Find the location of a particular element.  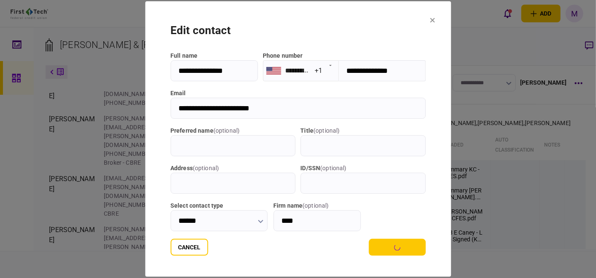

input: firm name is located at coordinates (317, 221).